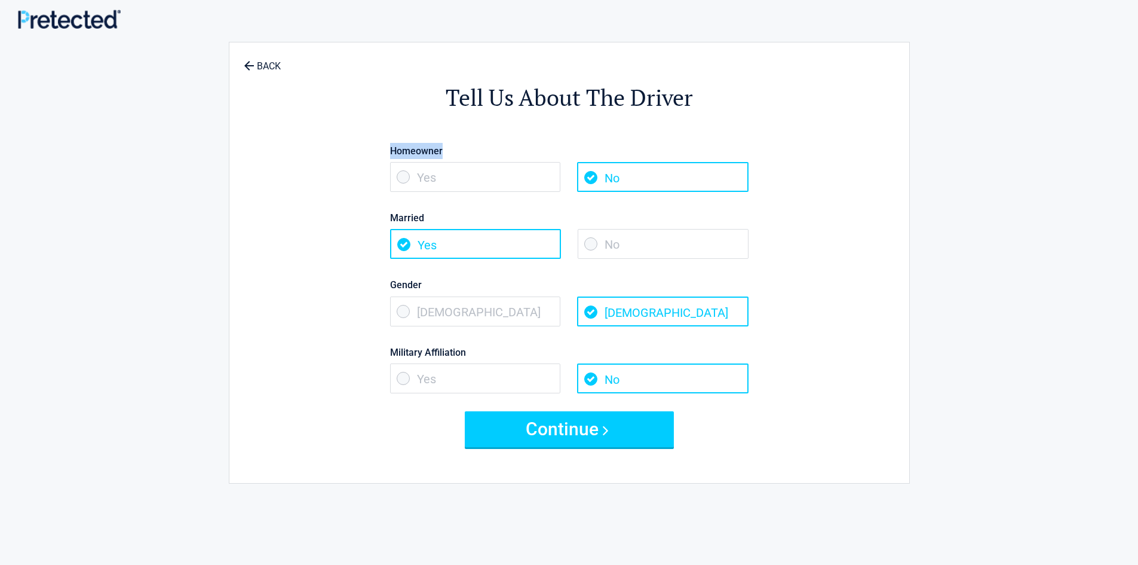  What do you see at coordinates (262, 60) in the screenshot?
I see `a: BACK` at bounding box center [262, 60].